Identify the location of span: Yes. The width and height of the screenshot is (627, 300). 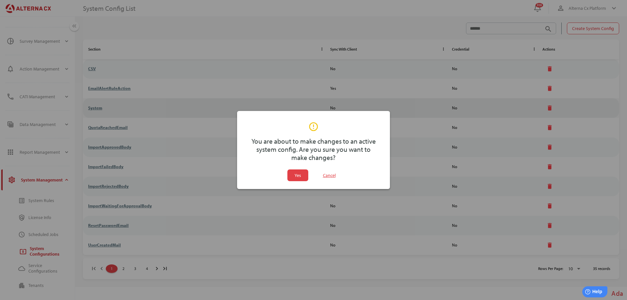
(298, 175).